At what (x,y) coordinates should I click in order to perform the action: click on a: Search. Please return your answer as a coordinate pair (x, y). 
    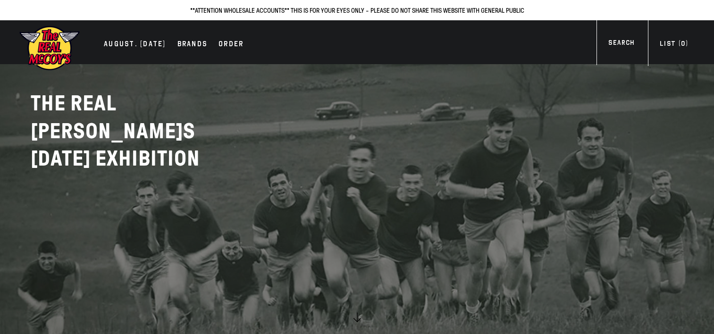
    Looking at the image, I should click on (621, 44).